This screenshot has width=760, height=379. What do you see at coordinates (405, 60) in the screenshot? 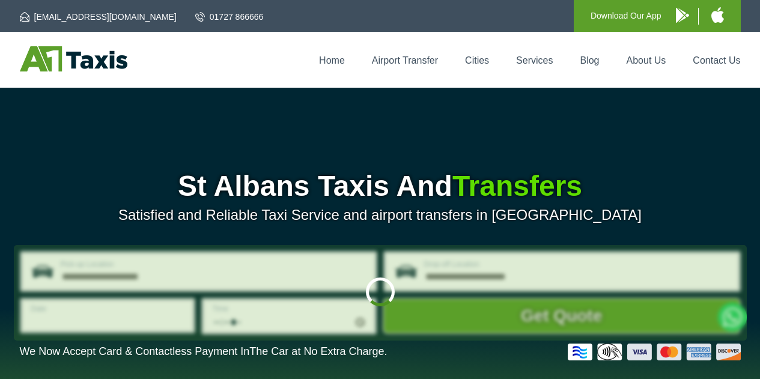
I see `a: Airport Transfer` at bounding box center [405, 60].